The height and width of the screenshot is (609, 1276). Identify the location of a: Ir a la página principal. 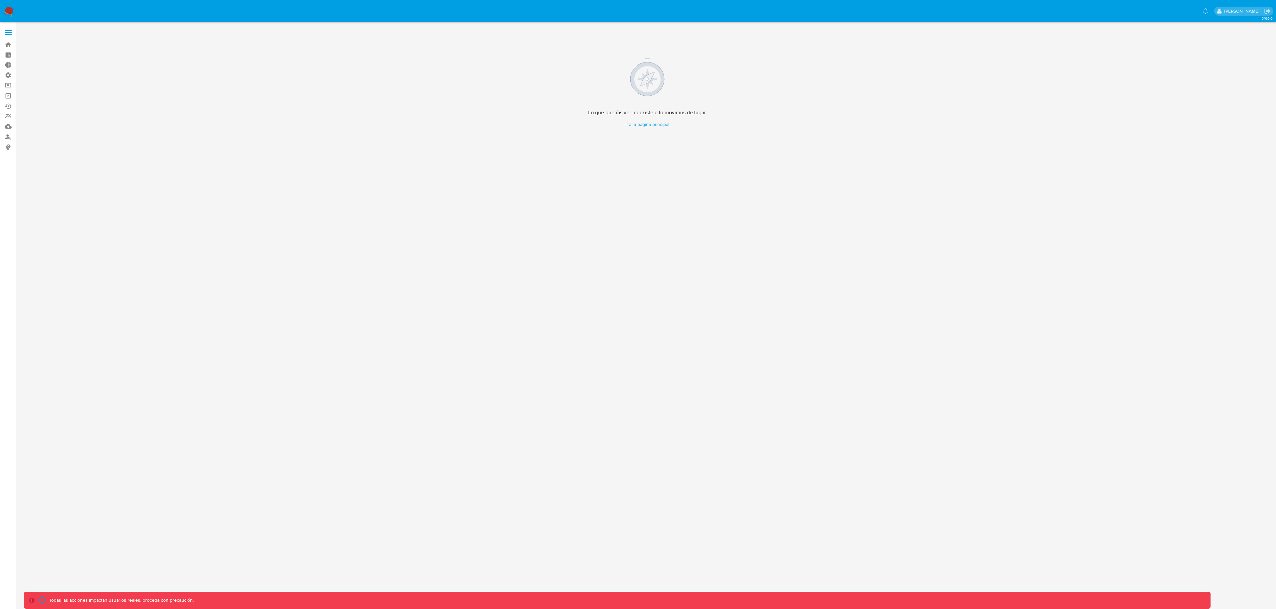
(647, 124).